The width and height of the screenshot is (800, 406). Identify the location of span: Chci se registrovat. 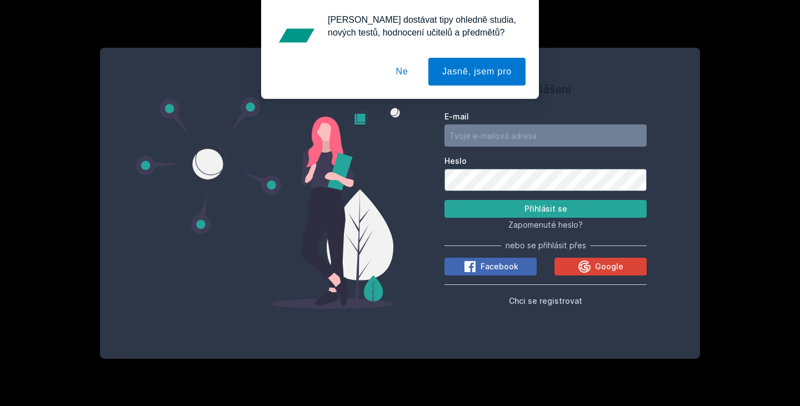
(545, 300).